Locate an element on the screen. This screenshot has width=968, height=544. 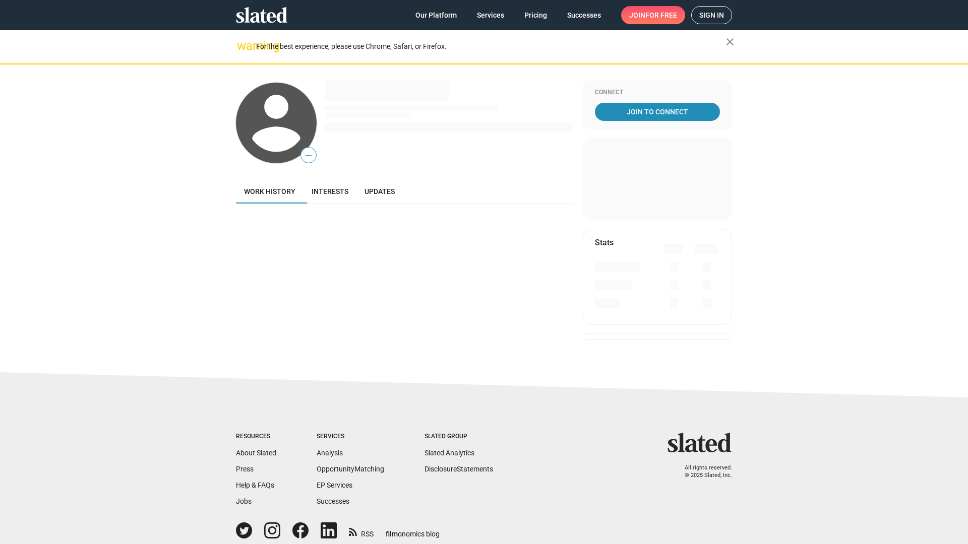
div: Services is located at coordinates (350, 437).